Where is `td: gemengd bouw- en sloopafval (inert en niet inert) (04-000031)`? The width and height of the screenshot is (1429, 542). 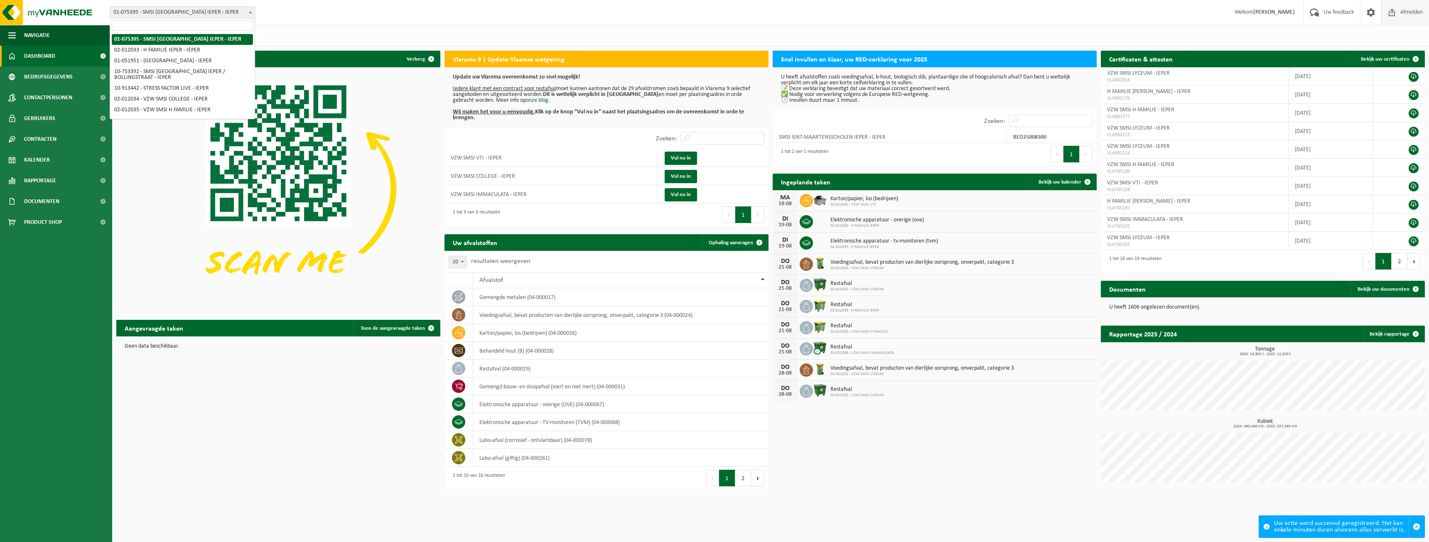 td: gemengd bouw- en sloopafval (inert en niet inert) (04-000031) is located at coordinates (621, 386).